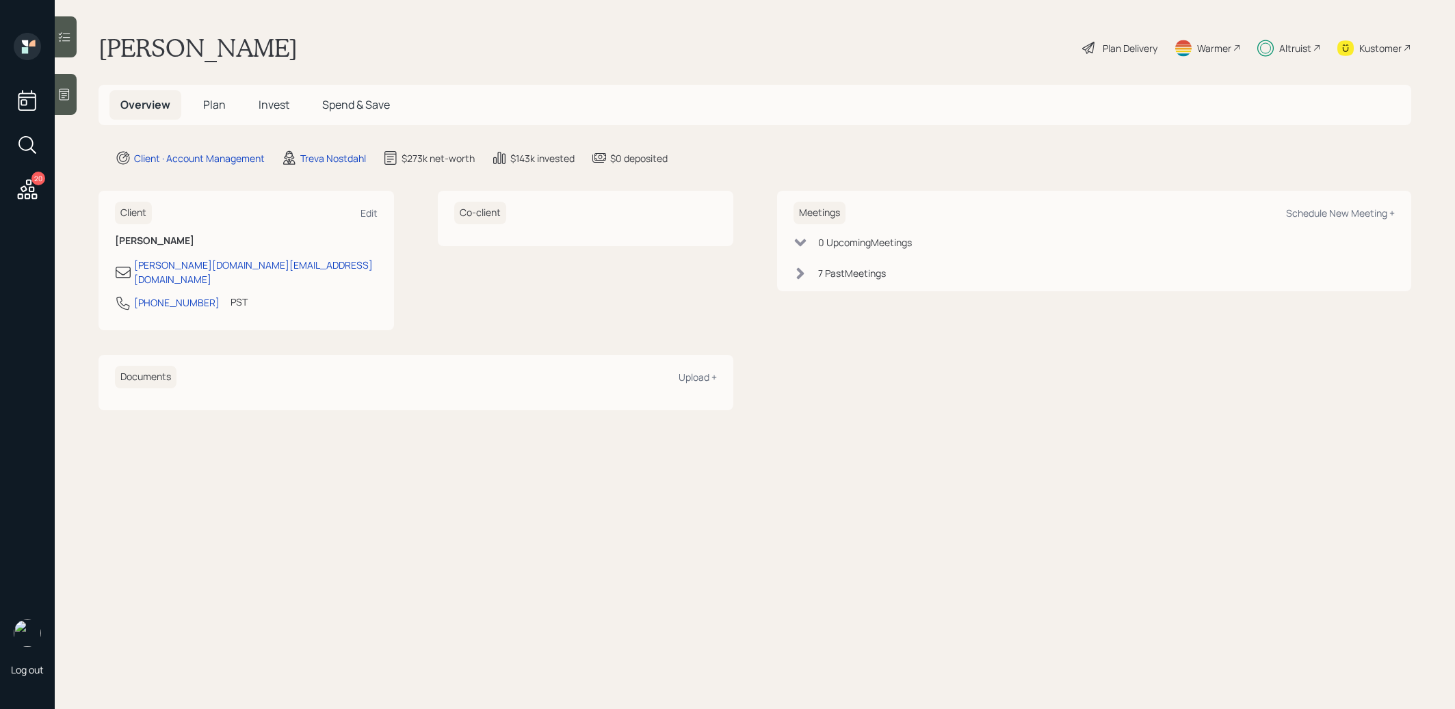  Describe the element at coordinates (864, 242) in the screenshot. I see `div: 0 Upcoming Meeting s` at that location.